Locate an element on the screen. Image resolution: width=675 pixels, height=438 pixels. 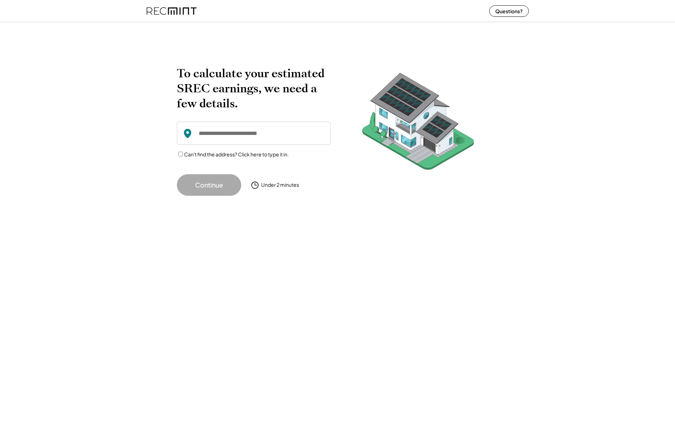
button: Continue is located at coordinates (209, 185).